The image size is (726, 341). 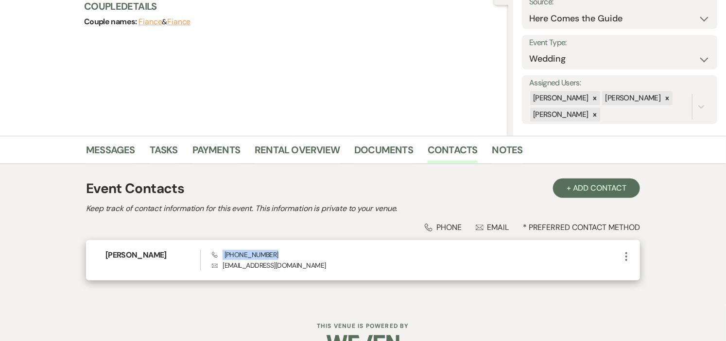 I want to click on h1: Event Contacts, so click(x=135, y=189).